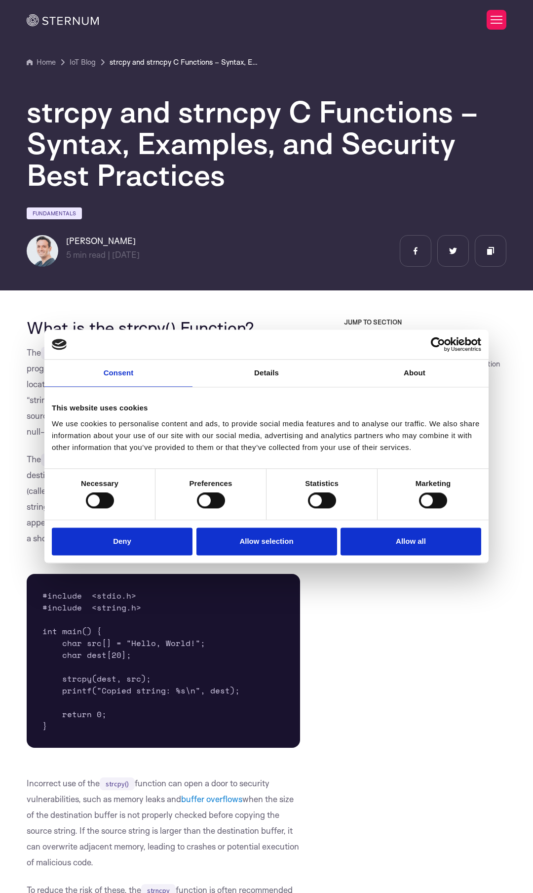  I want to click on span: 5, so click(69, 254).